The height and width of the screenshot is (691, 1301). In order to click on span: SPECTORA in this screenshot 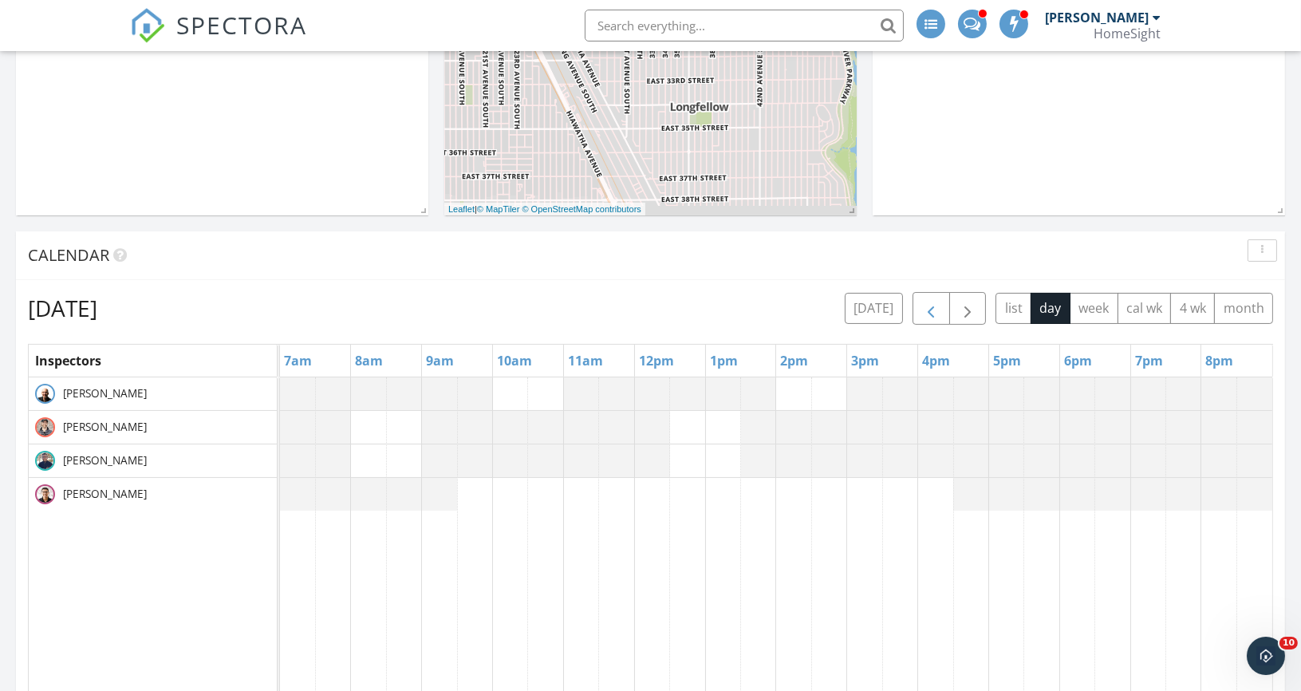, I will do `click(242, 25)`.